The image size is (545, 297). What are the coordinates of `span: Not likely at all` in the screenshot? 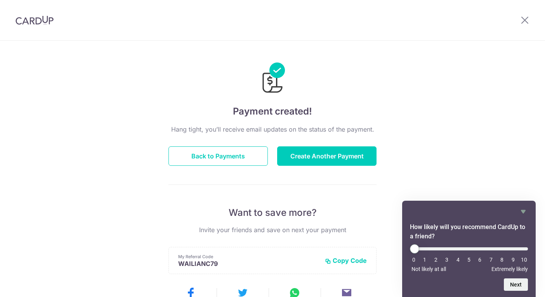 It's located at (429, 269).